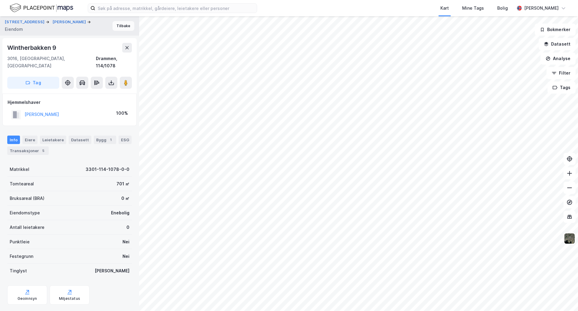 The image size is (578, 311). What do you see at coordinates (33, 83) in the screenshot?
I see `button: Tag` at bounding box center [33, 83].